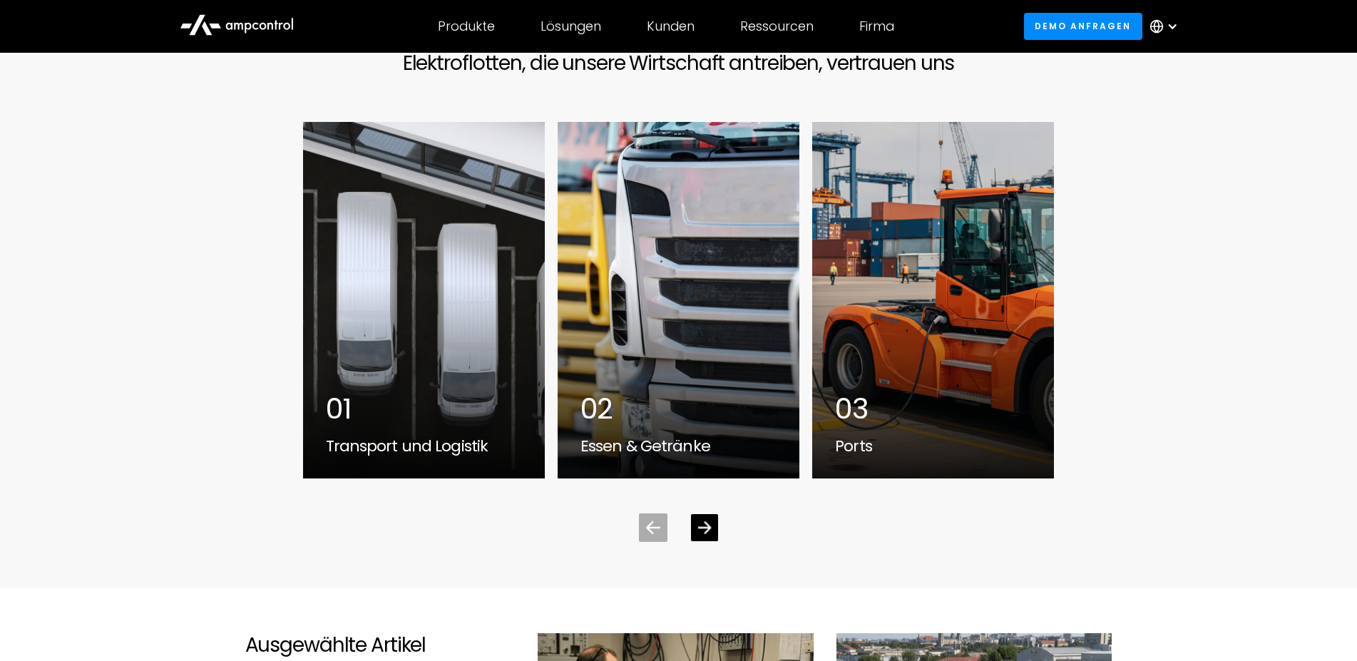 Image resolution: width=1357 pixels, height=661 pixels. What do you see at coordinates (466, 26) in the screenshot?
I see `div: Produkte` at bounding box center [466, 26].